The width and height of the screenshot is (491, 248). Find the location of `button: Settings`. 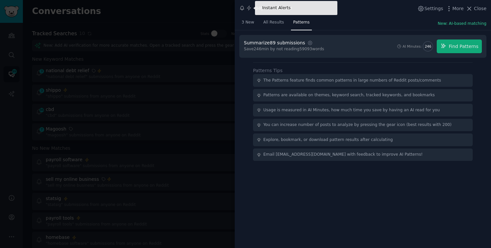

button: Settings is located at coordinates (430, 8).